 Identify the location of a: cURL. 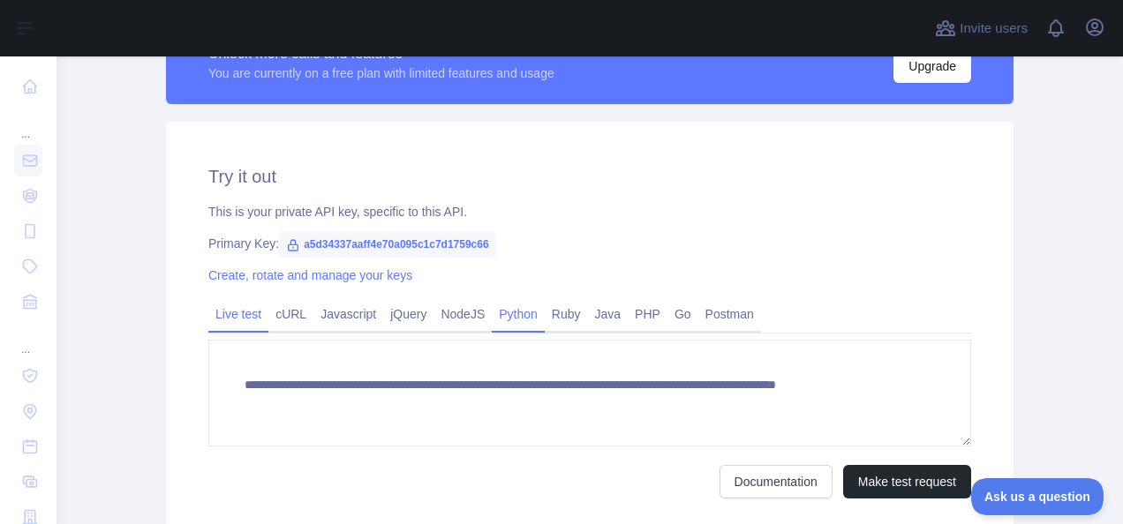
(290, 314).